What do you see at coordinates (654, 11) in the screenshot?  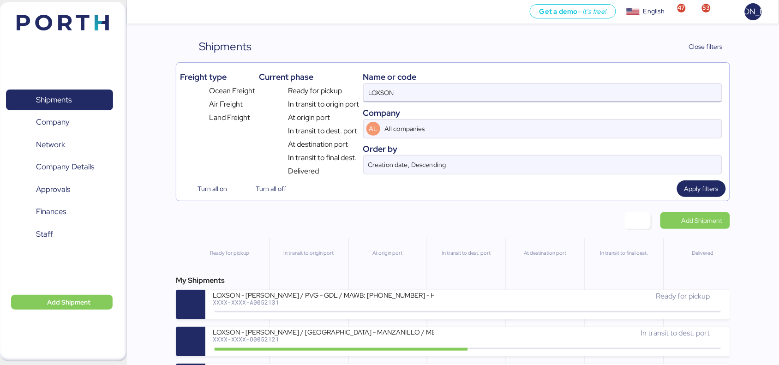 I see `div: English` at bounding box center [654, 11].